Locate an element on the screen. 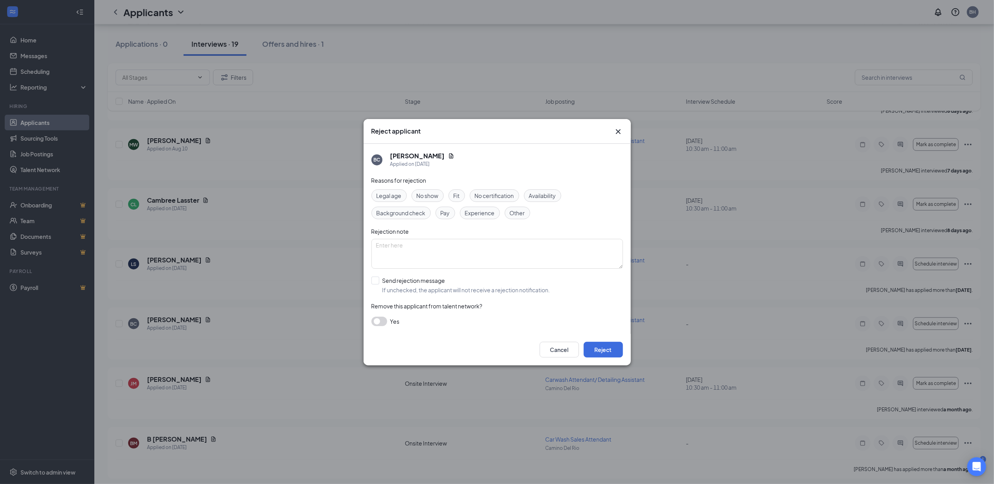 This screenshot has width=994, height=484. h3: Reject applicant is located at coordinates (396, 131).